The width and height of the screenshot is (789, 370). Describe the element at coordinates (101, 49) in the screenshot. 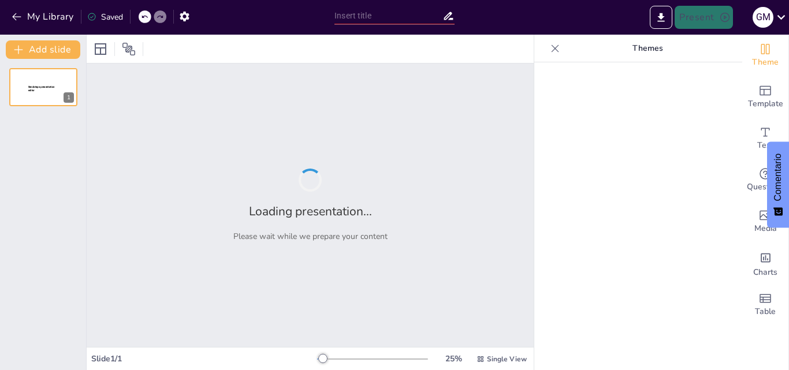

I see `div: Layout` at that location.